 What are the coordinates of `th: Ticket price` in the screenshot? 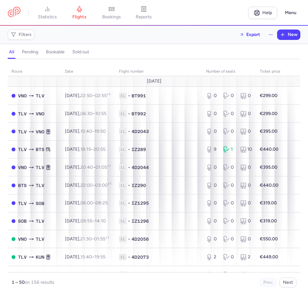 It's located at (270, 72).